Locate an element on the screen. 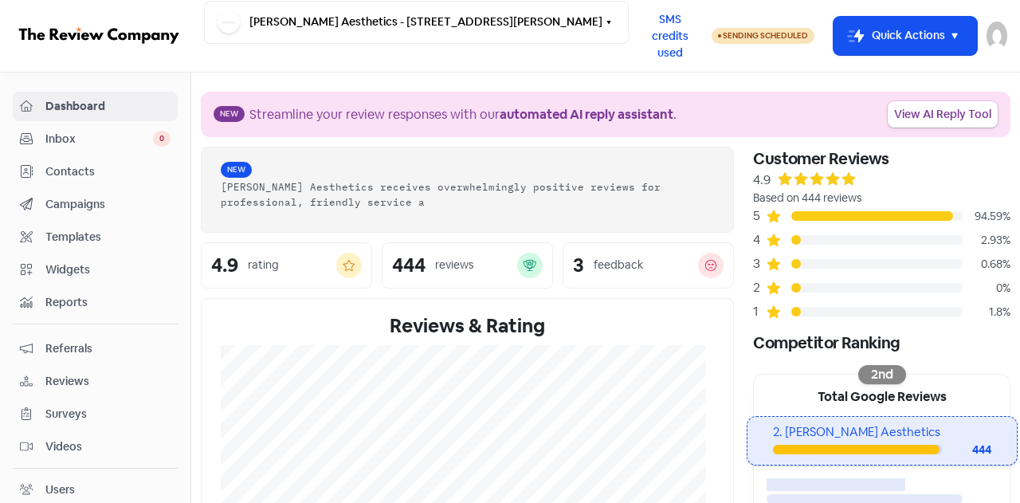 The width and height of the screenshot is (1020, 503). div: Based on 444 reviews is located at coordinates (881, 198).